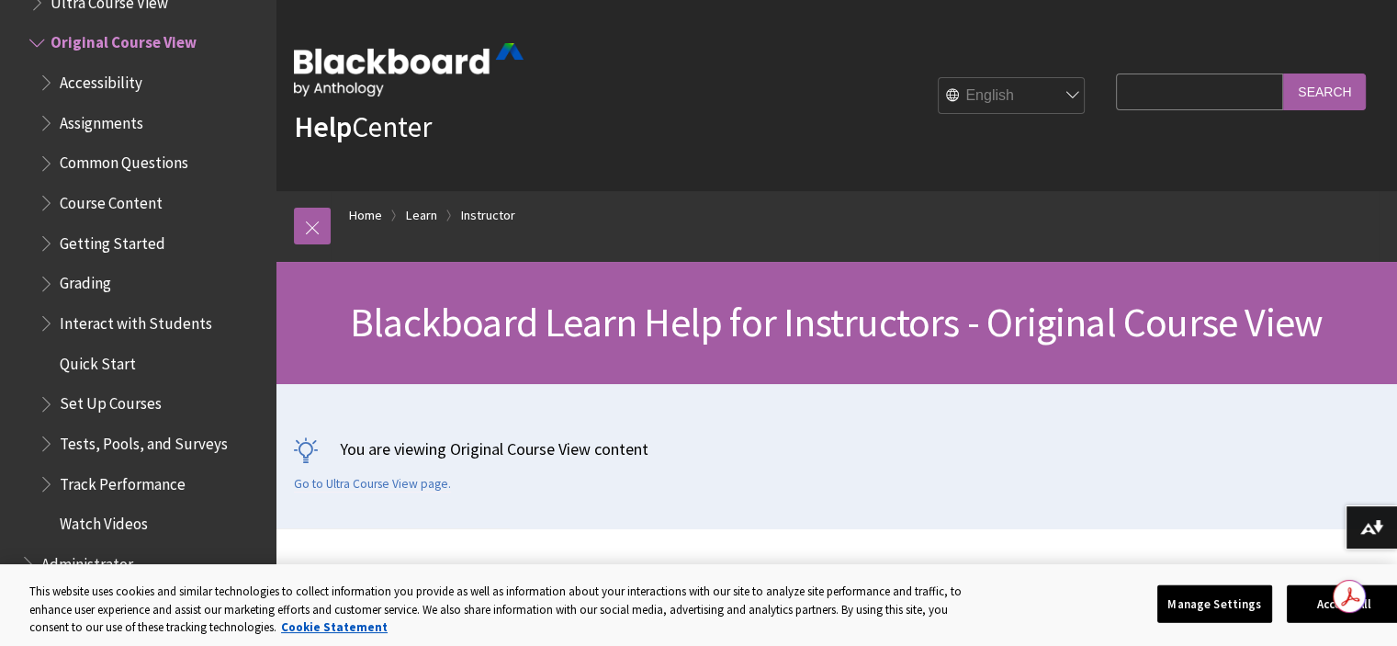 The height and width of the screenshot is (646, 1397). I want to click on span: Common Questions, so click(124, 160).